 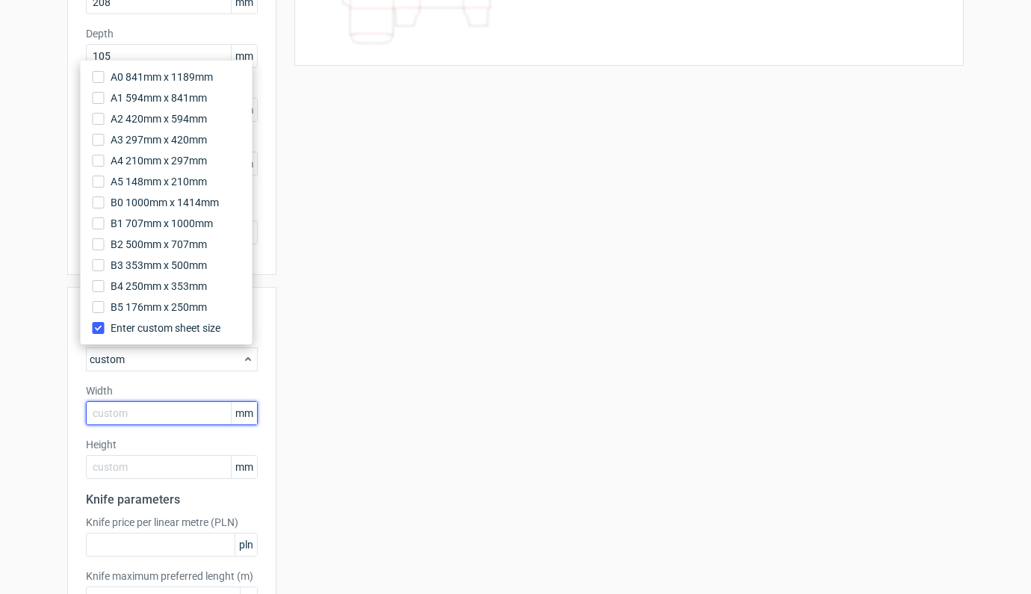 What do you see at coordinates (158, 307) in the screenshot?
I see `span: B5 176mm x 250mm` at bounding box center [158, 307].